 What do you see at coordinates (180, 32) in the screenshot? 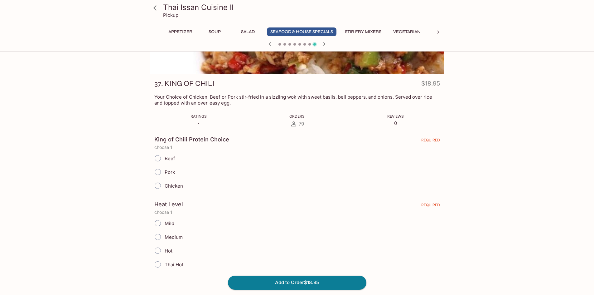
I see `button: Appetizer` at bounding box center [180, 32].